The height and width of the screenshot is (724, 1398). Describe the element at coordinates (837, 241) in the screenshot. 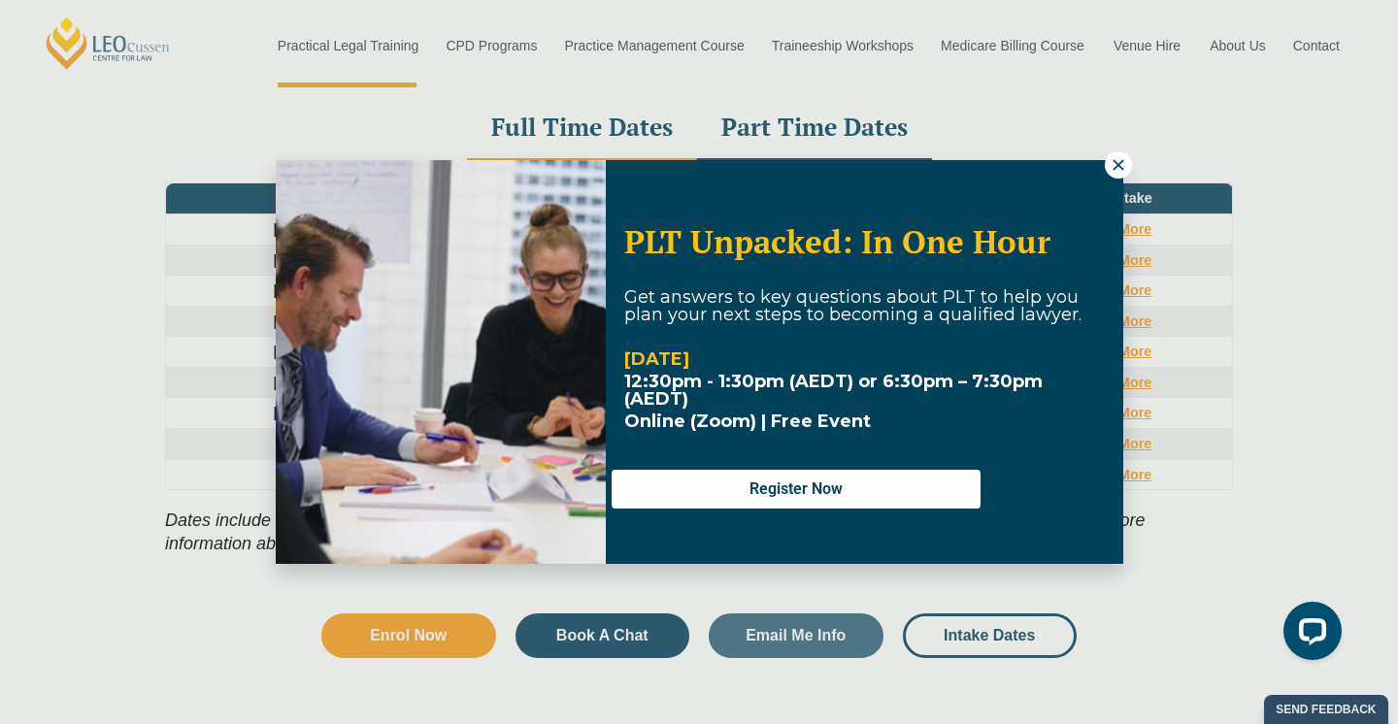

I see `span: PLT Unpacked: In One Hour` at that location.